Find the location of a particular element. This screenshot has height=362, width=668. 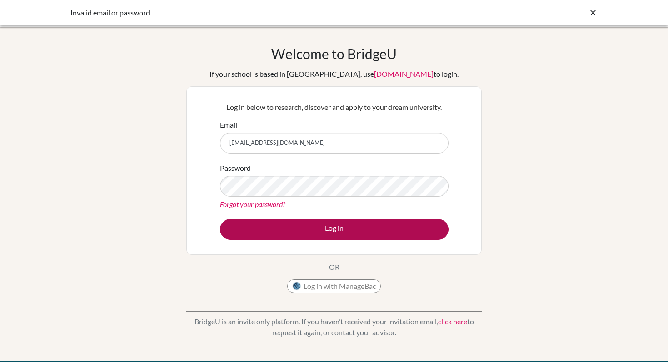

label: Email is located at coordinates (229, 125).